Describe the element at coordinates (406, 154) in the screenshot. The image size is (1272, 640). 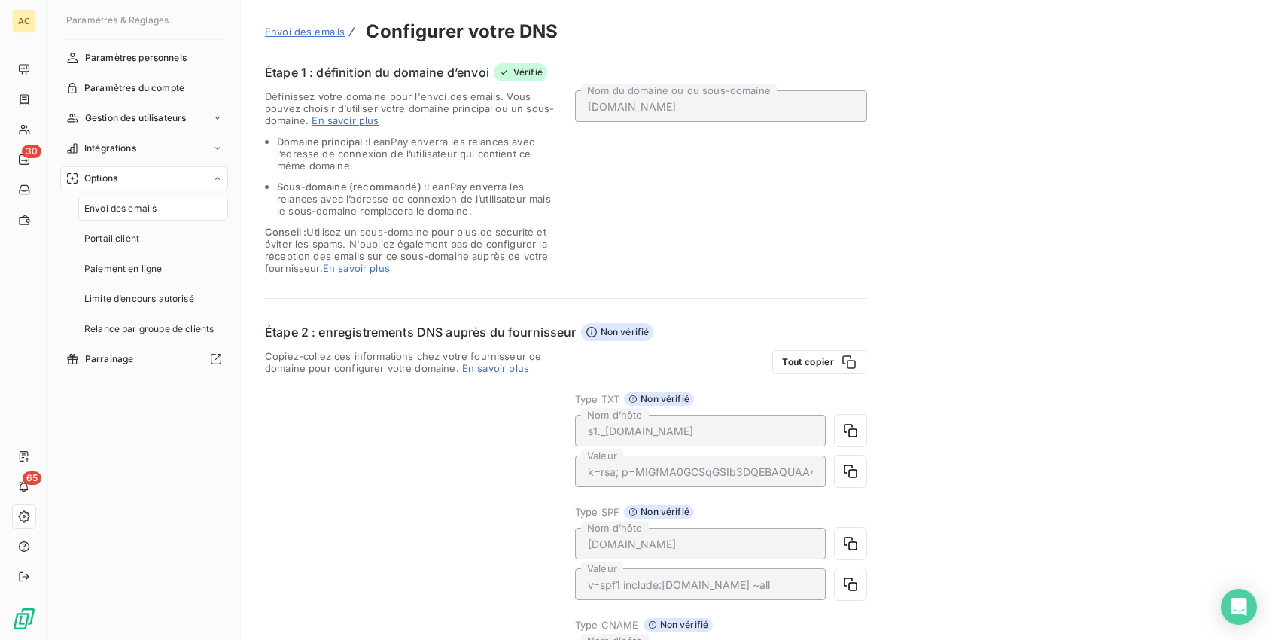
I see `span: LeanPay enverra les relances avec l’adresse de connexion de l’utilisateur qui contient ce même do...` at that location.